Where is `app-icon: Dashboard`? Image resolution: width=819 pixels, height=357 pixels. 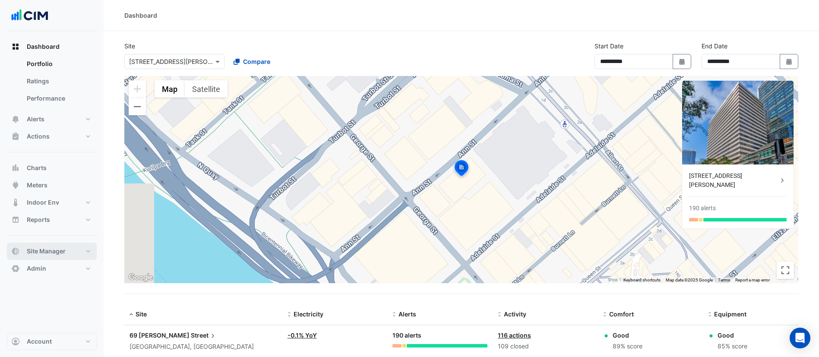 app-icon: Dashboard is located at coordinates (16, 47).